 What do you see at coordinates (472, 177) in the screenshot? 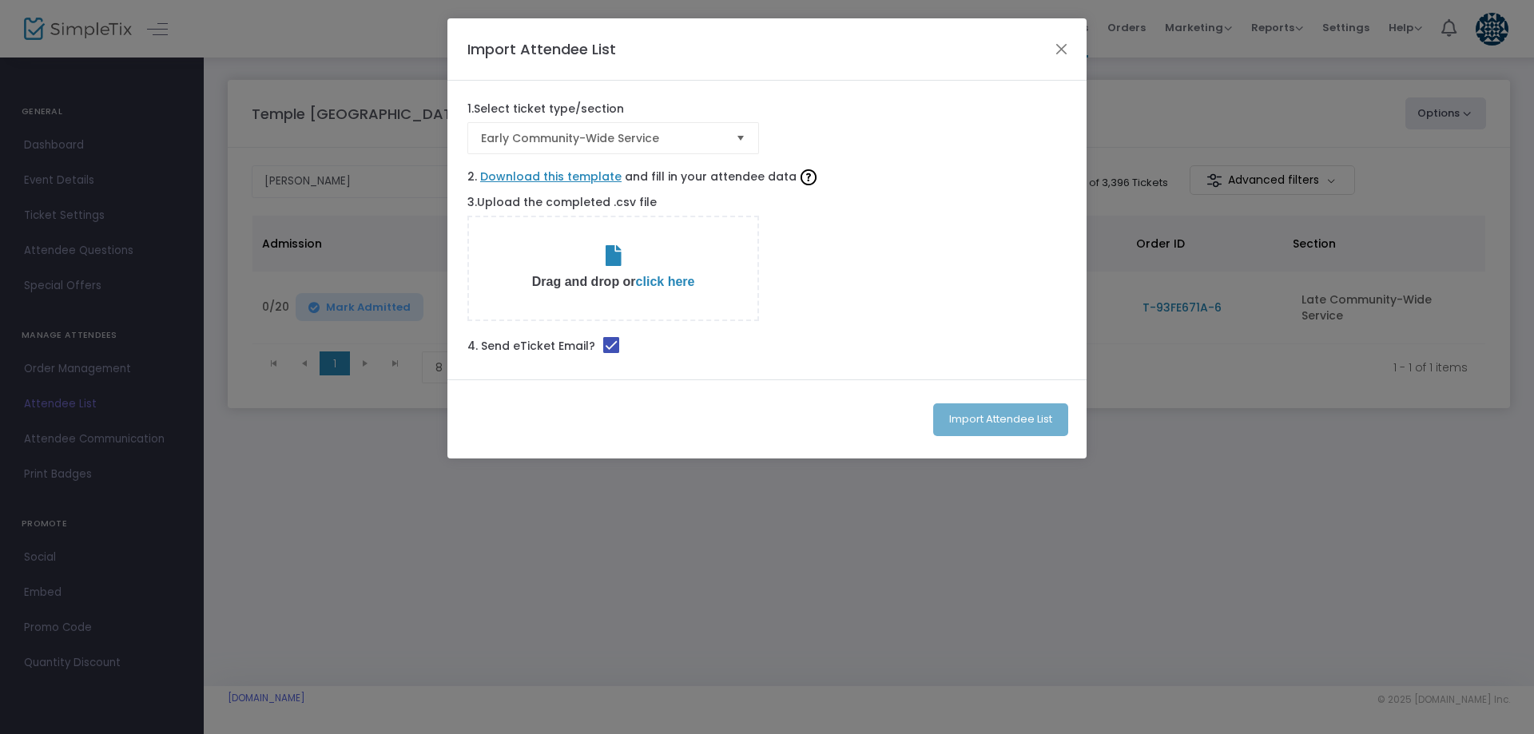
I see `span: 2.` at bounding box center [472, 177].